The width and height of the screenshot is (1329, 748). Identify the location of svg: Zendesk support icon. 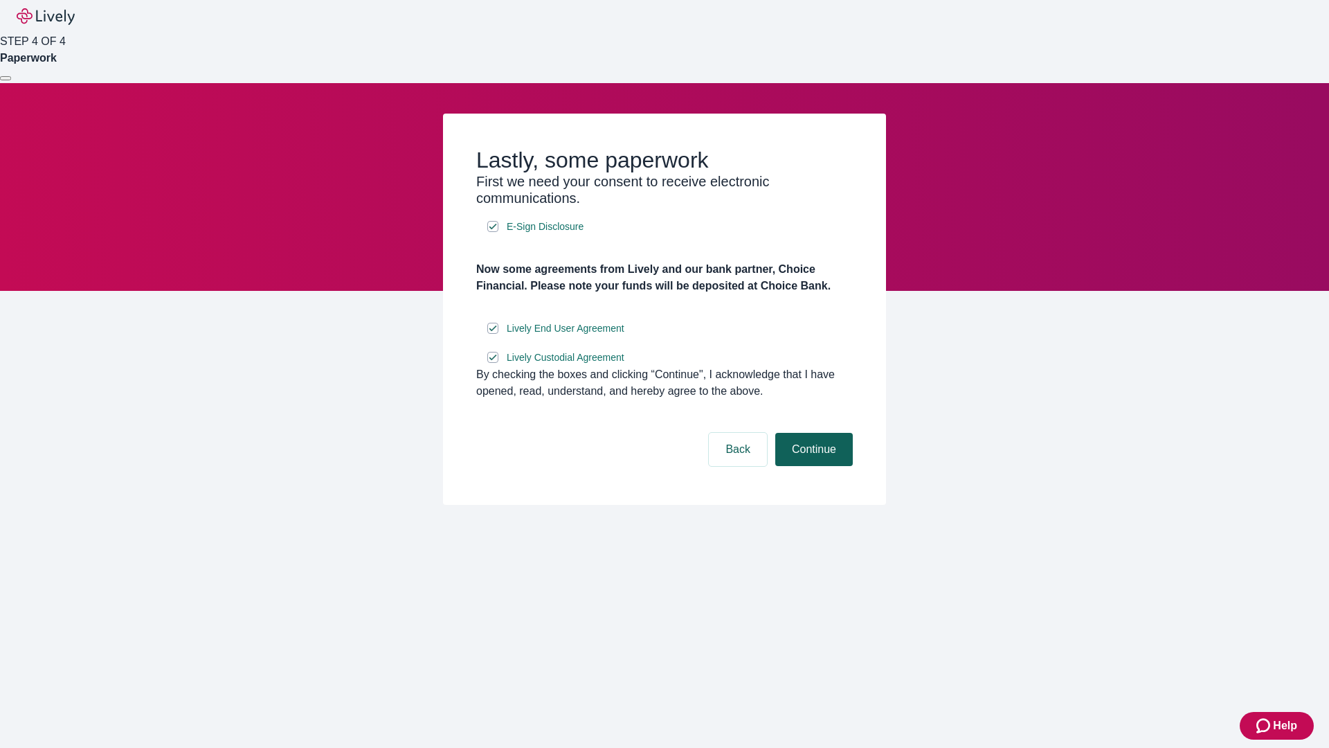
(1265, 726).